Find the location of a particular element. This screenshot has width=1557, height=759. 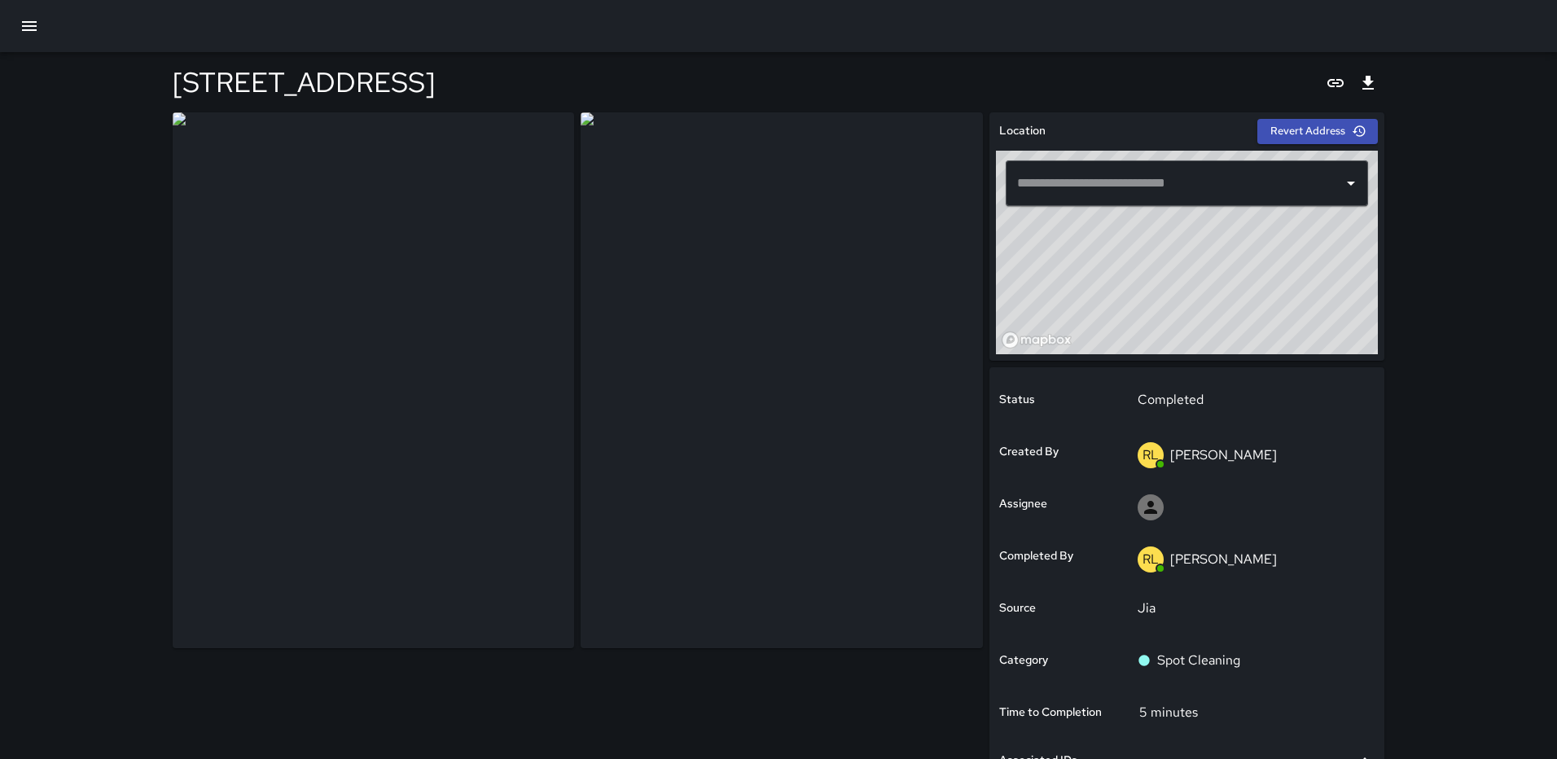

h6: Source is located at coordinates (1017, 608).